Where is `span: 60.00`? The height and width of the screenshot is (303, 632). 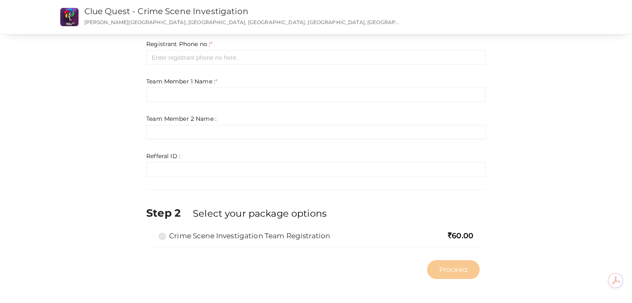 span: 60.00 is located at coordinates (461, 236).